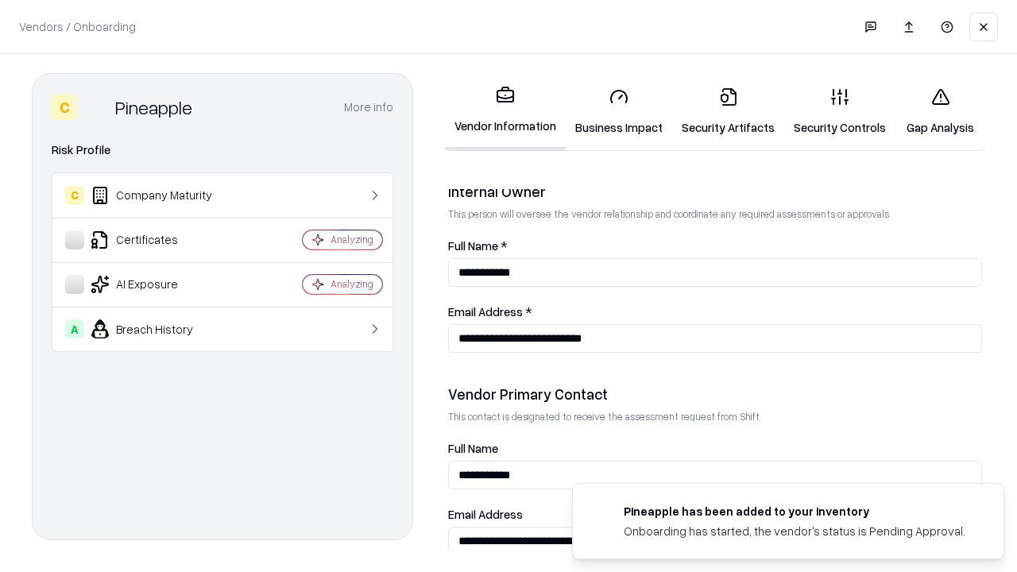 The height and width of the screenshot is (572, 1017). I want to click on div: A, so click(75, 329).